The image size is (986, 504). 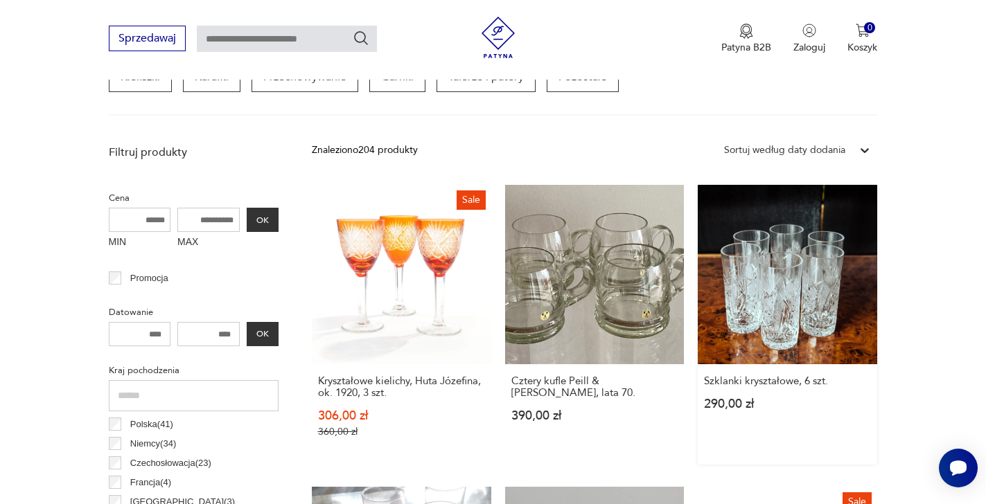 I want to click on p: Datowanie, so click(x=193, y=313).